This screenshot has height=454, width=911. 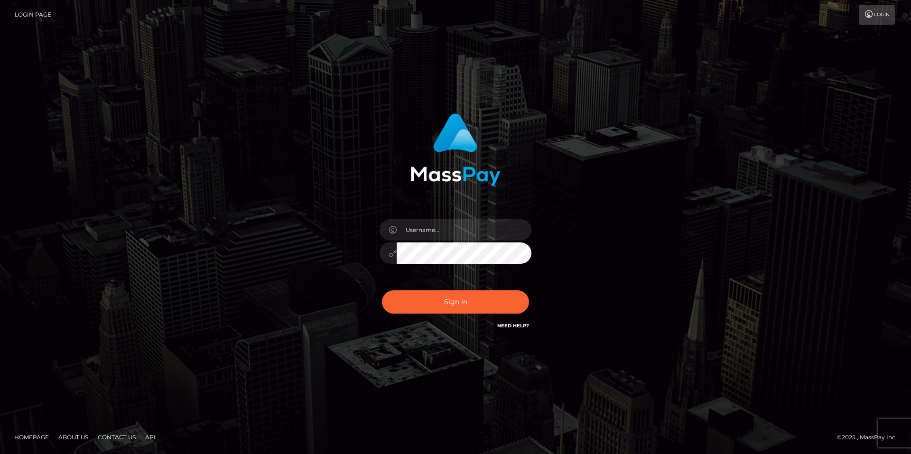 What do you see at coordinates (73, 437) in the screenshot?
I see `a: About Us` at bounding box center [73, 437].